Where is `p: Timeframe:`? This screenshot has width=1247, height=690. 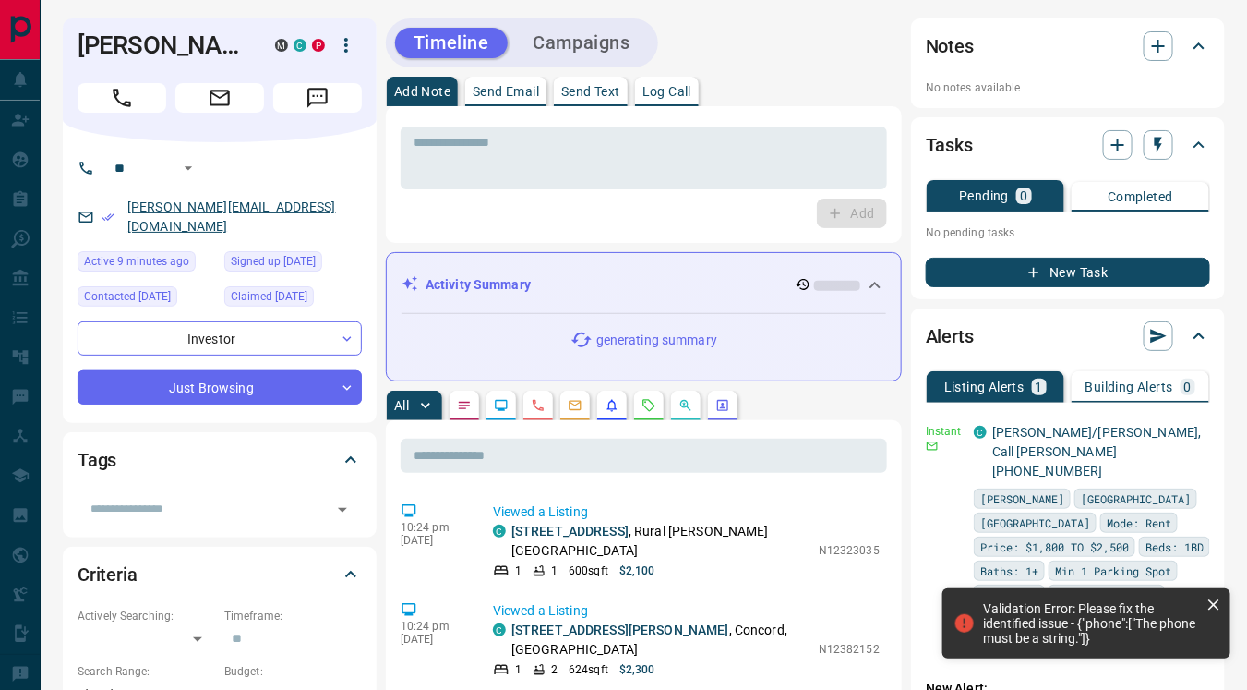
p: Timeframe: is located at coordinates (293, 616).